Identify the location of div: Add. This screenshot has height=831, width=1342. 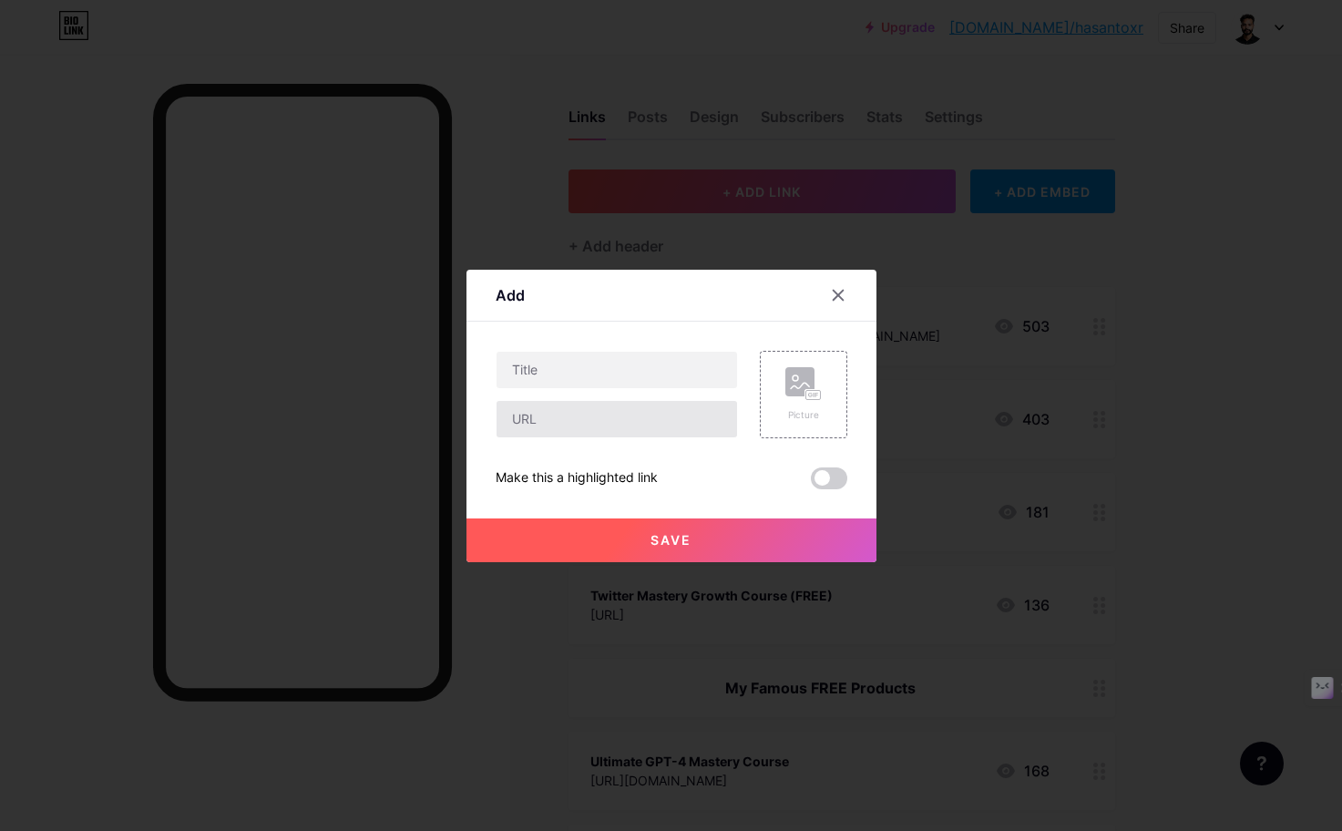
(510, 295).